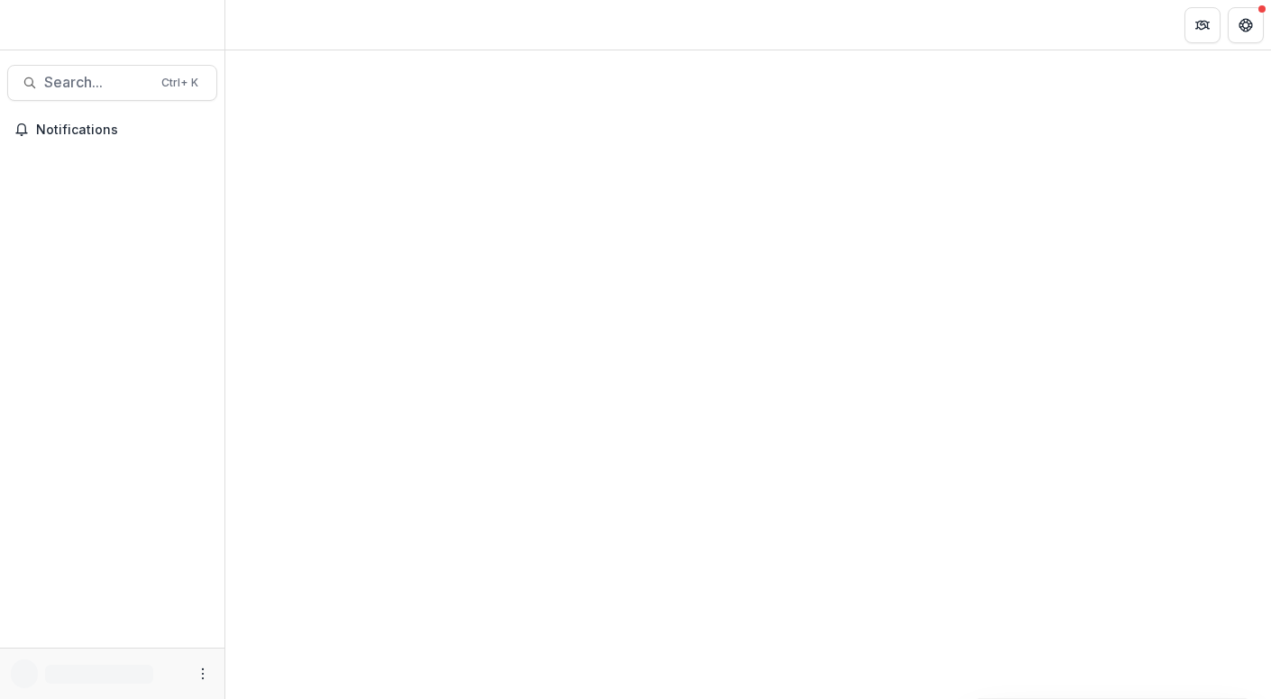 The width and height of the screenshot is (1271, 699). I want to click on button: Get Help, so click(1246, 25).